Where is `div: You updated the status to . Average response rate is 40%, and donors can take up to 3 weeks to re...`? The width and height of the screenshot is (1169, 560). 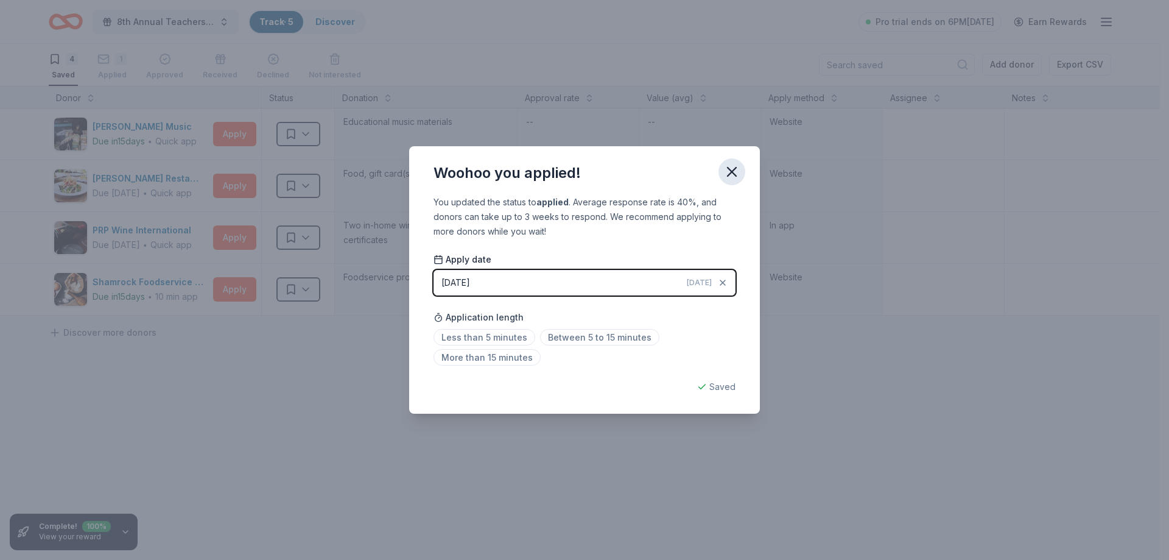
div: You updated the status to . Average response rate is 40%, and donors can take up to 3 weeks to re... is located at coordinates (584, 217).